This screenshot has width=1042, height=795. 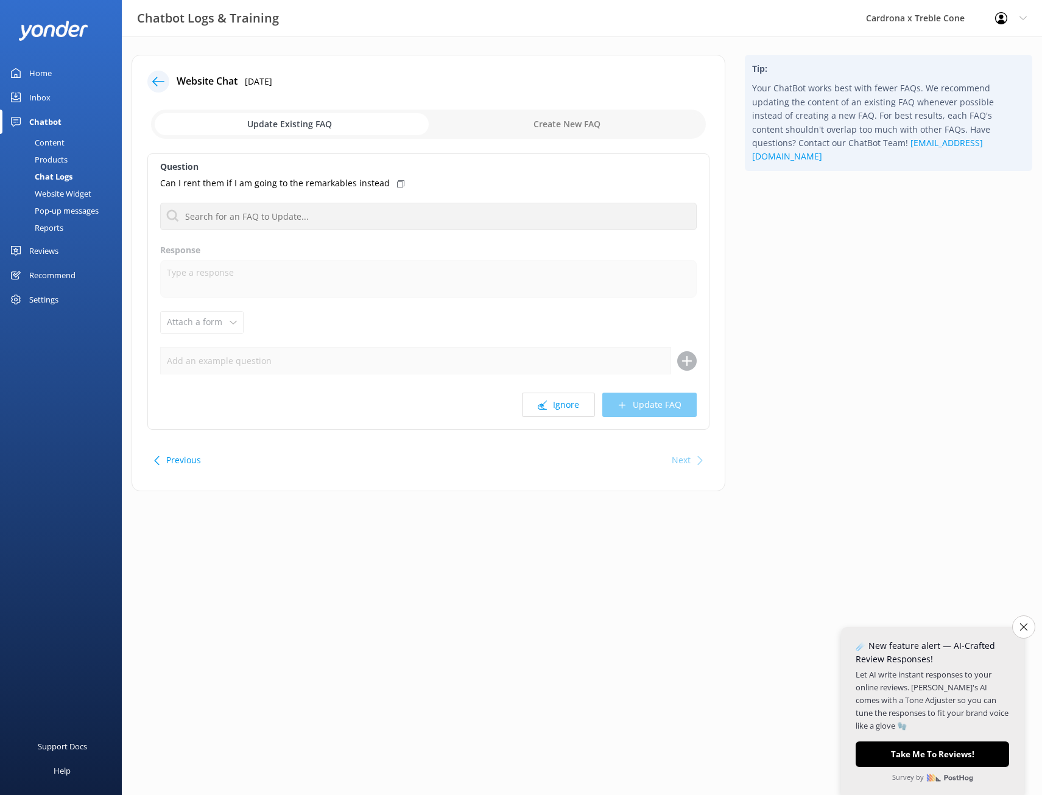 I want to click on input: Search for an FAQ to Update..., so click(x=428, y=216).